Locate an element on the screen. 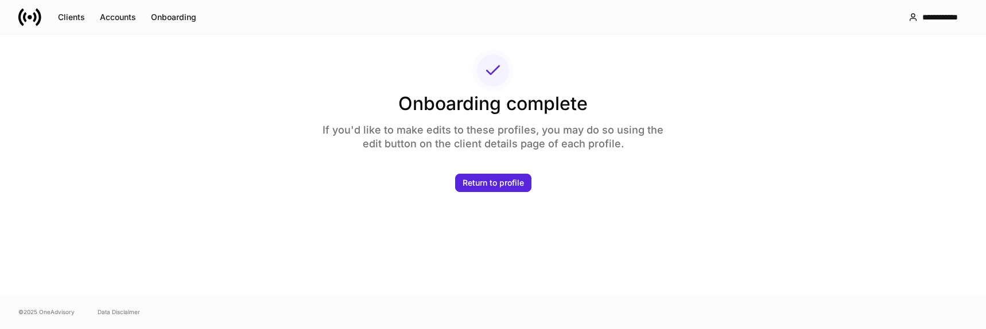  span: © 2025 OneAdvisory is located at coordinates (46, 312).